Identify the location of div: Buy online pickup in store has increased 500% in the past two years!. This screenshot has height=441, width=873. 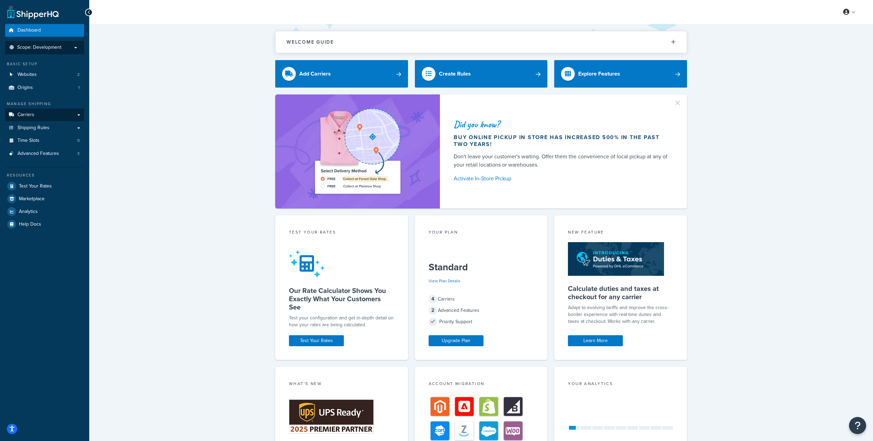
(562, 141).